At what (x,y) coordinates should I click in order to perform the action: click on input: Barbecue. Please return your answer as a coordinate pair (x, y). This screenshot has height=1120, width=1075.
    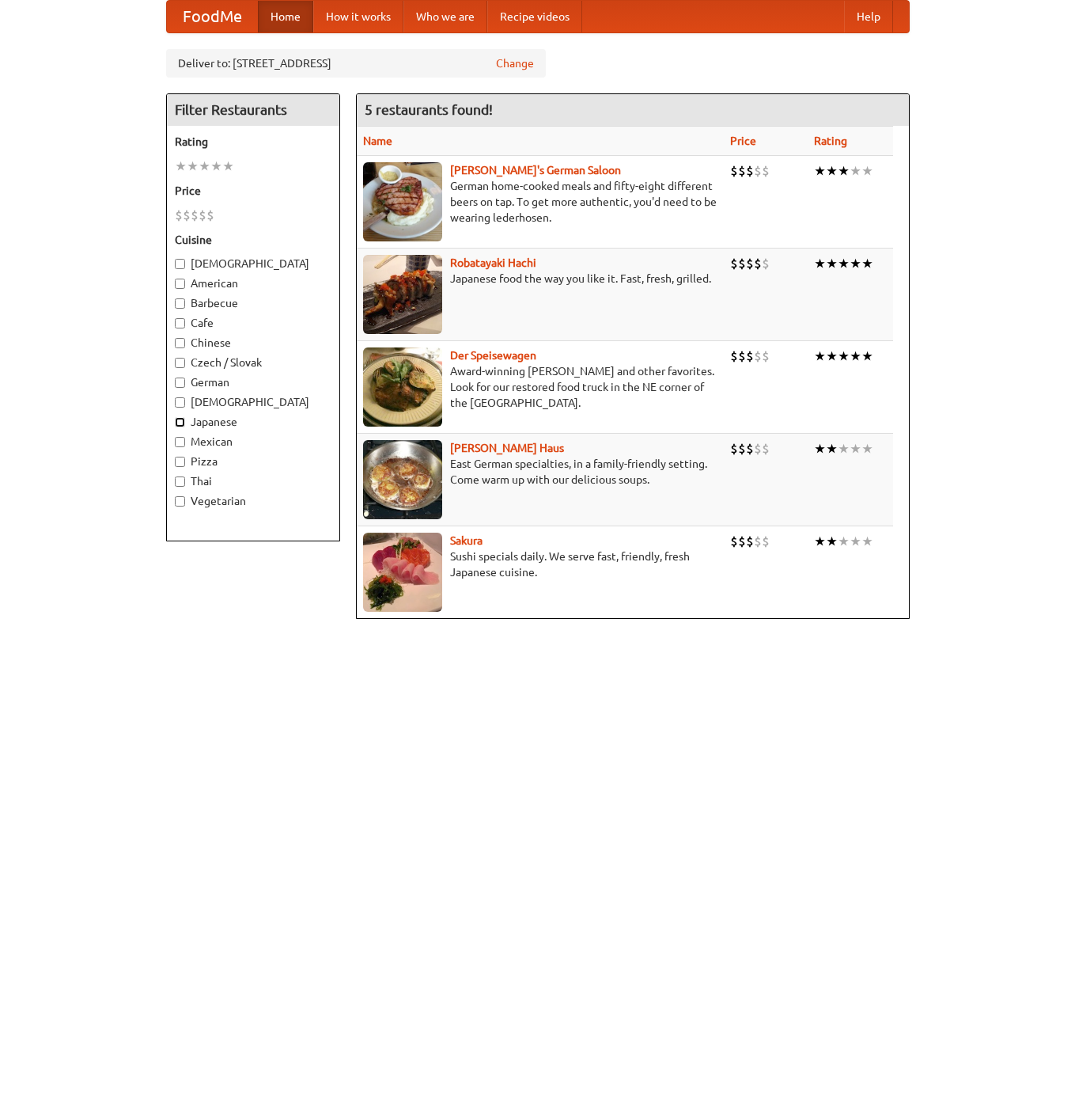
    Looking at the image, I should click on (180, 303).